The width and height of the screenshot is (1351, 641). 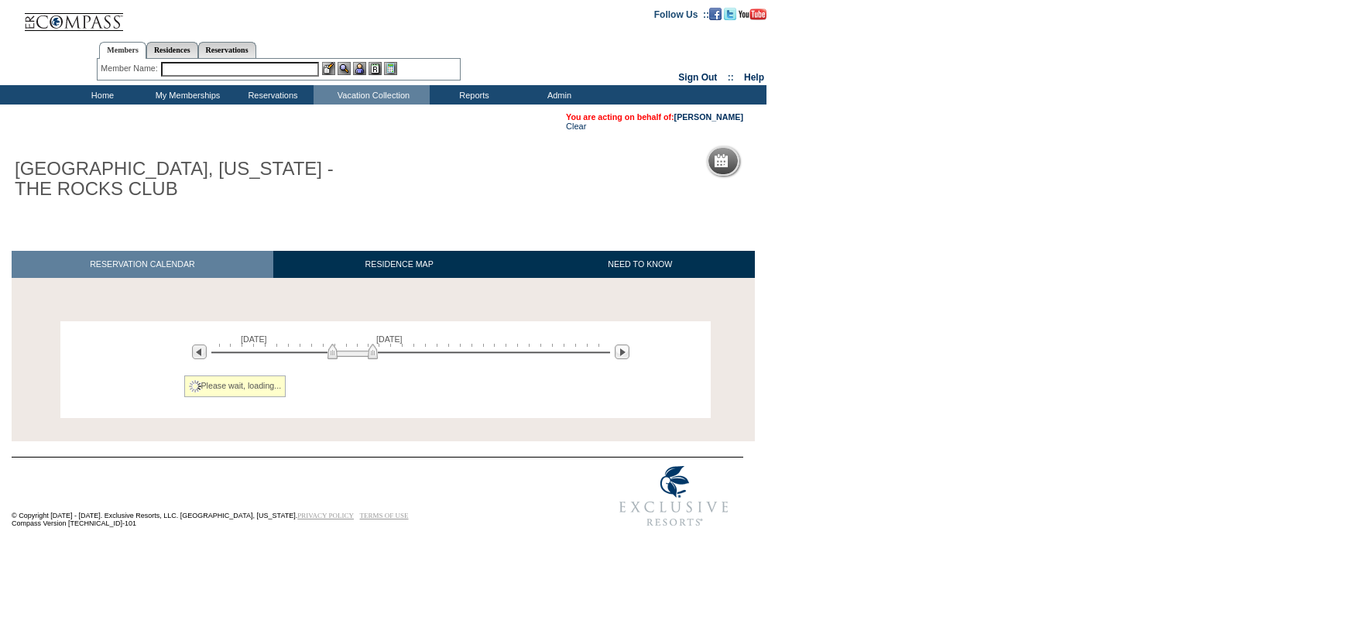 What do you see at coordinates (375, 68) in the screenshot?
I see `img: Reservations` at bounding box center [375, 68].